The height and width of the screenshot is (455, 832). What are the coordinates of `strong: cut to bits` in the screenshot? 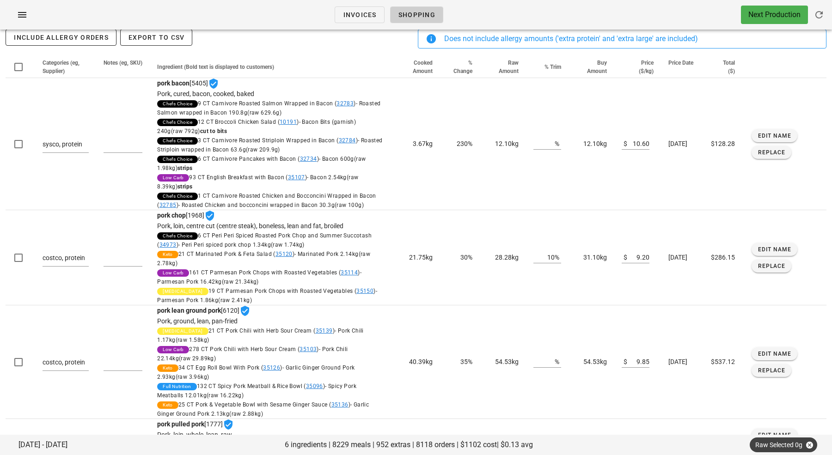 It's located at (214, 131).